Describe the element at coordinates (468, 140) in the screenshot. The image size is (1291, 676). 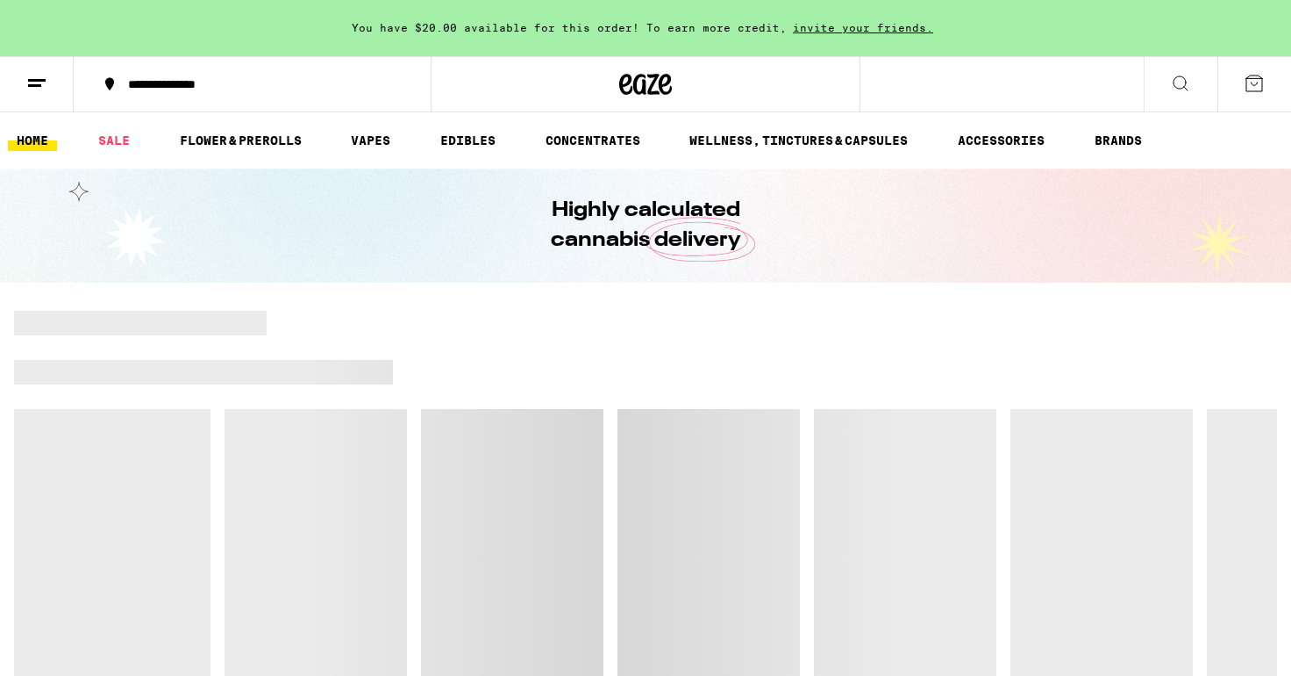
I see `a: EDIBLES` at that location.